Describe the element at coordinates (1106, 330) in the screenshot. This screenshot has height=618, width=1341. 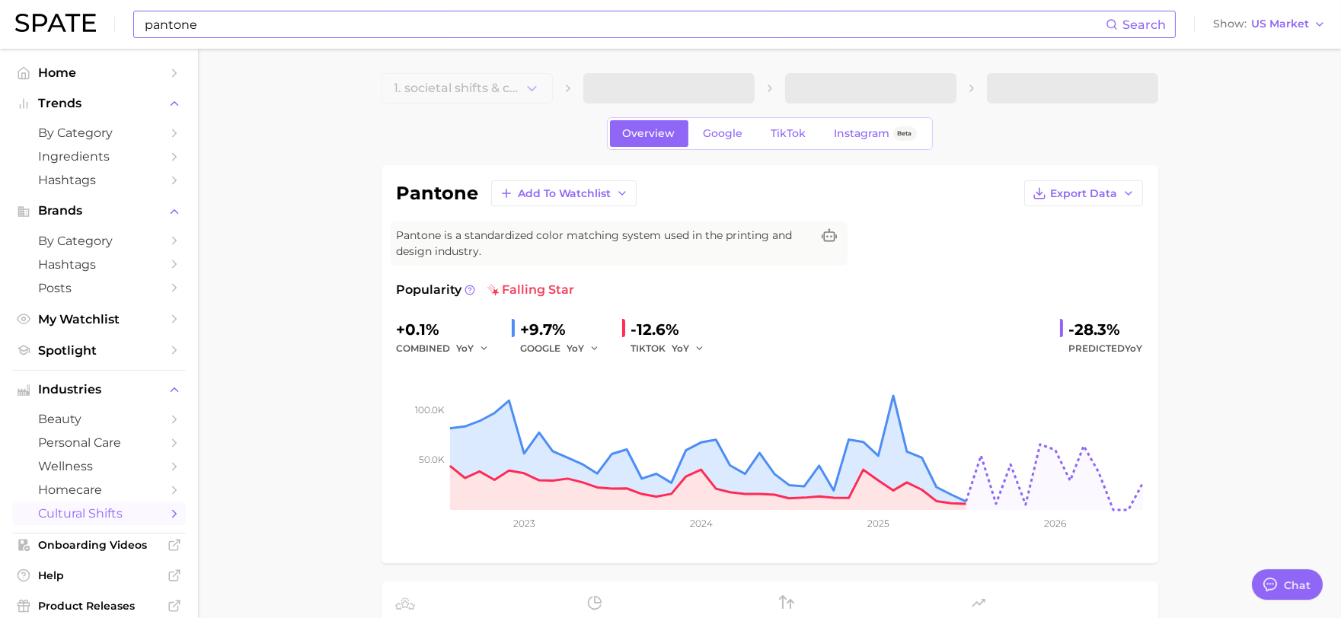
I see `div: -28.3%` at that location.